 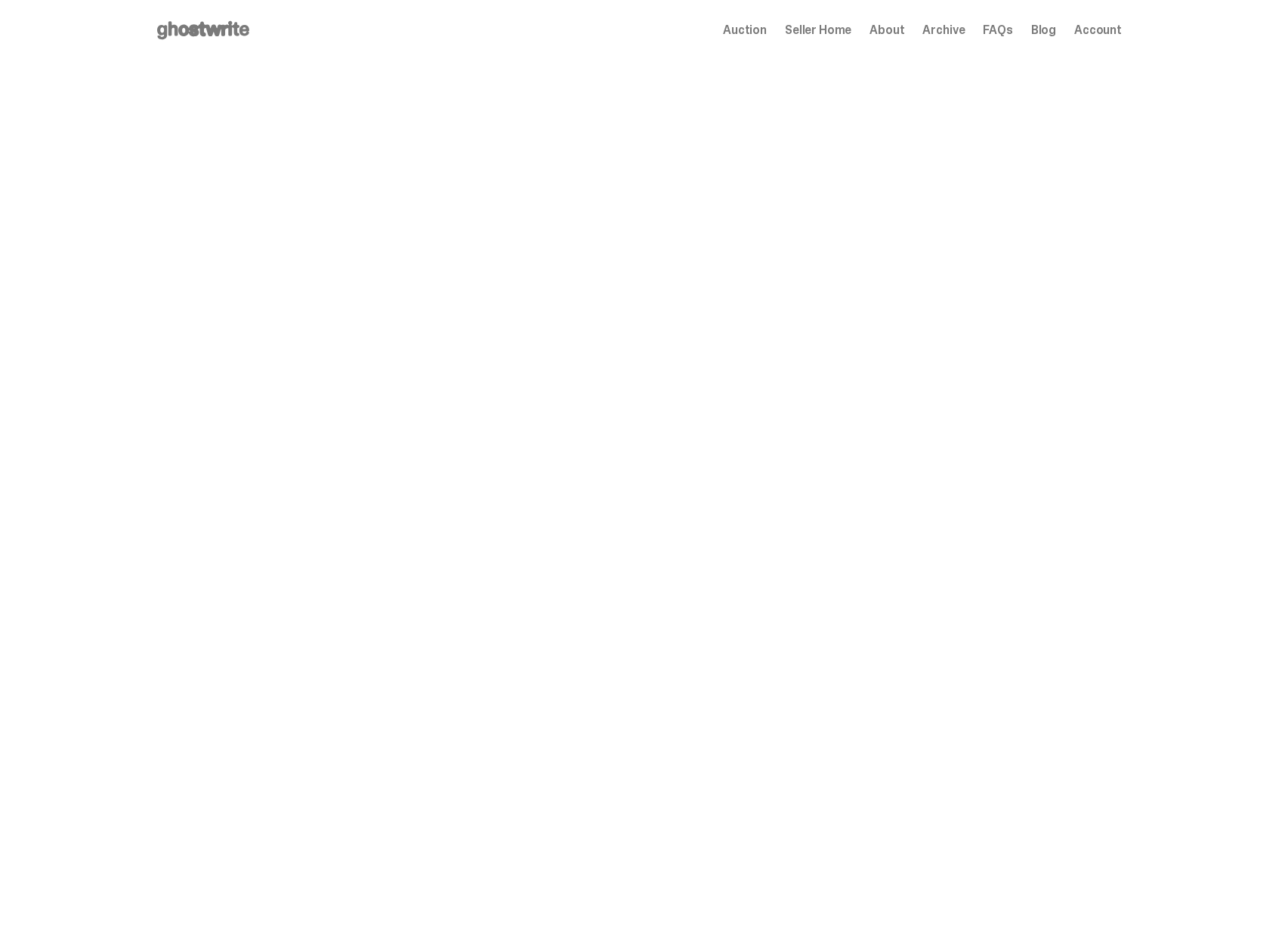 I want to click on a: FAQs, so click(x=997, y=30).